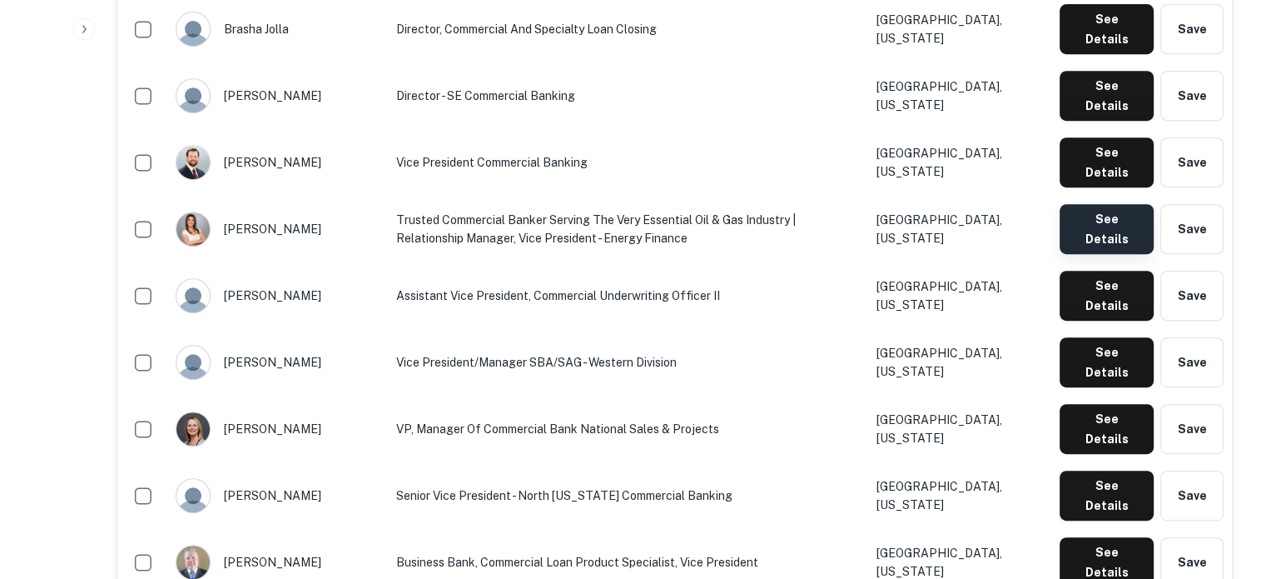 The width and height of the screenshot is (1266, 579). What do you see at coordinates (628, 229) in the screenshot?
I see `td: Trusted Commercial Banker Serving the Very Essential Oil & Gas Industry | Relationship Manager, V...` at bounding box center [628, 229].